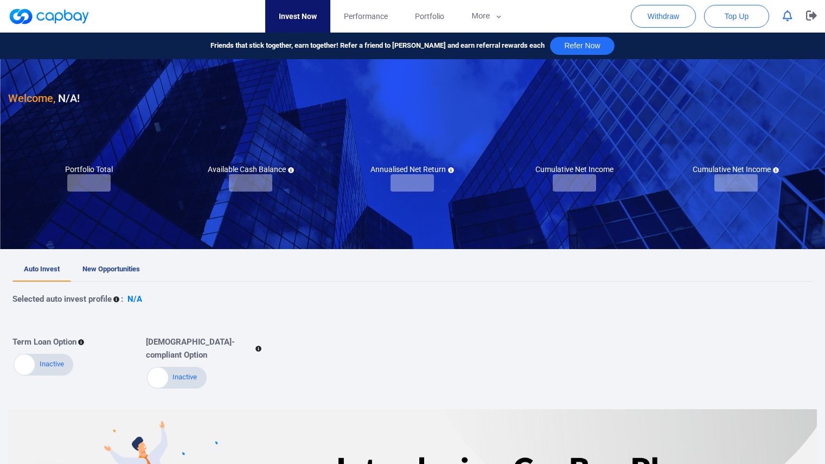 The image size is (825, 464). What do you see at coordinates (89, 169) in the screenshot?
I see `h5: Portfolio Total` at bounding box center [89, 169].